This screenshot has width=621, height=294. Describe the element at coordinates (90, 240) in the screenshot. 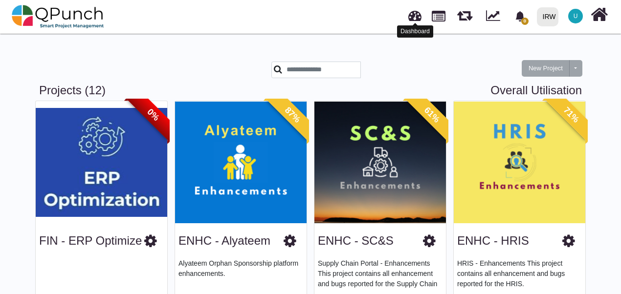

I see `a: FIN - ERP Optimize` at that location.